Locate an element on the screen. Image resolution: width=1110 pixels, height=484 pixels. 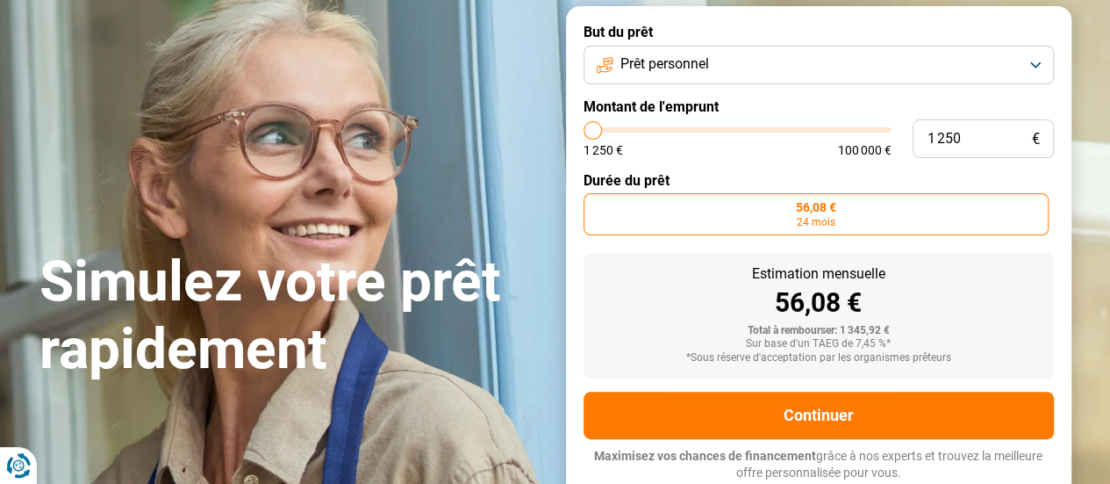
div: *Sous réserve d'acceptation par les organismes prêteurs is located at coordinates (819, 358).